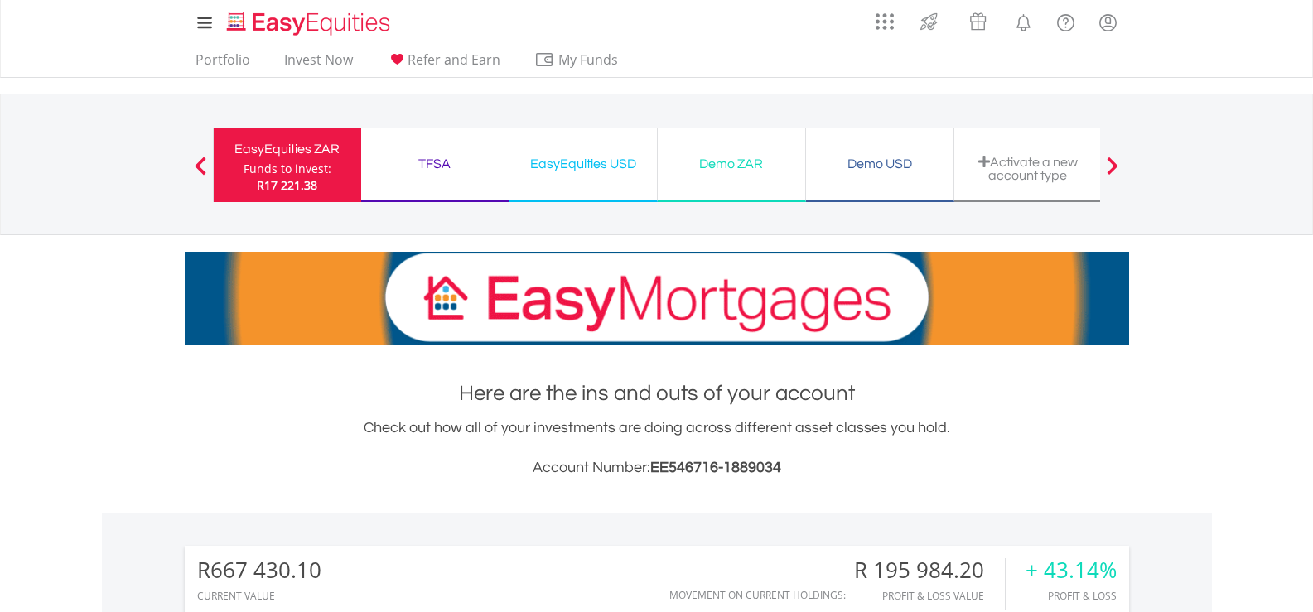  I want to click on a: Vouchers, so click(977, 19).